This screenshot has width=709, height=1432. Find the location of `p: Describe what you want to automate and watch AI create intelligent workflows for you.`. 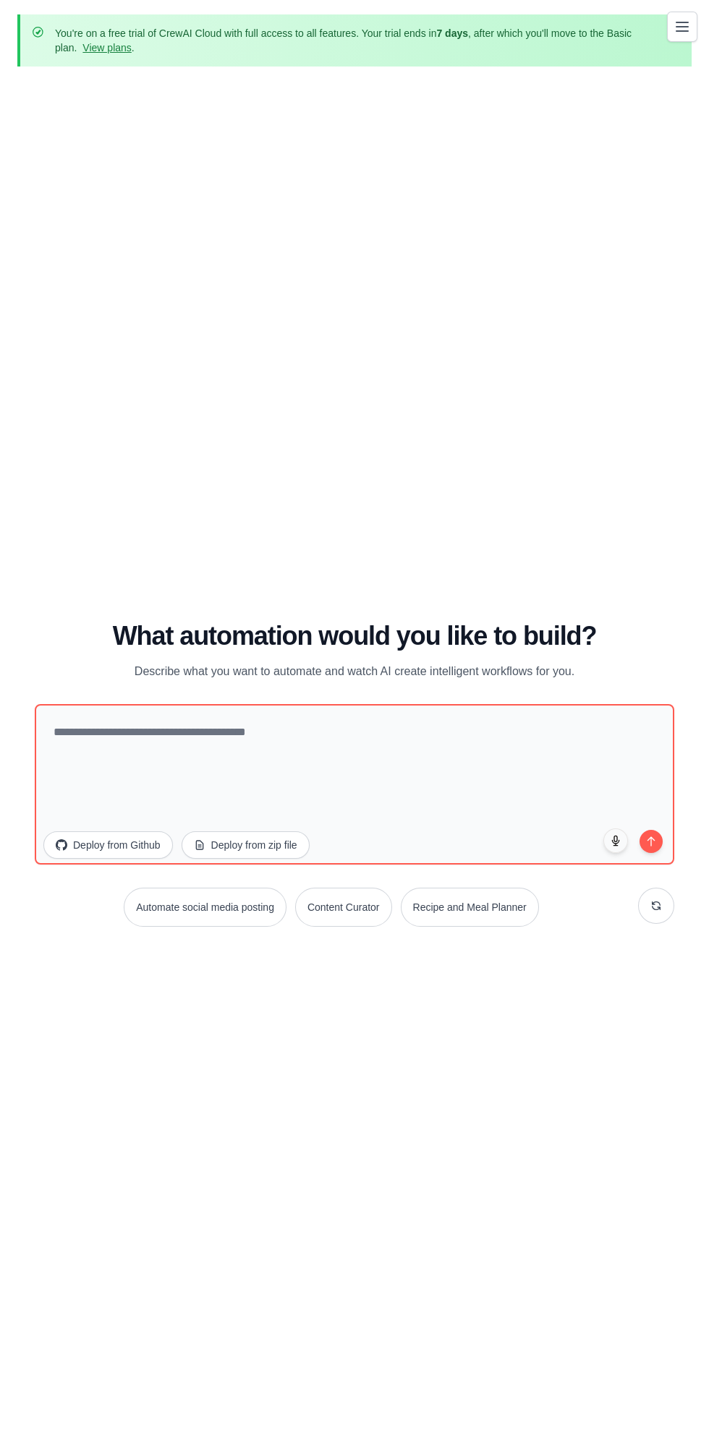

p: Describe what you want to automate and watch AI create intelligent workflows for you. is located at coordinates (354, 672).